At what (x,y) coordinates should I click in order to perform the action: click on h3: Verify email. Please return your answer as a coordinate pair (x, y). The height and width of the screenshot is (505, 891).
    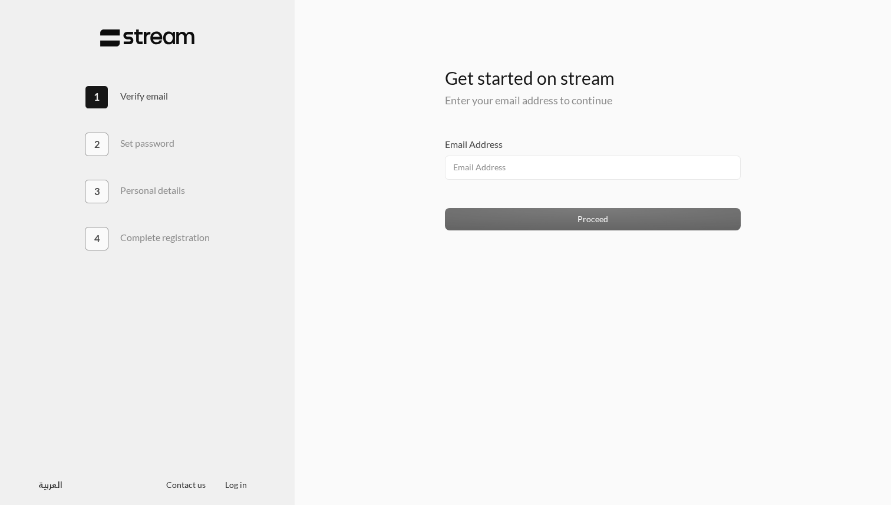
    Looking at the image, I should click on (144, 95).